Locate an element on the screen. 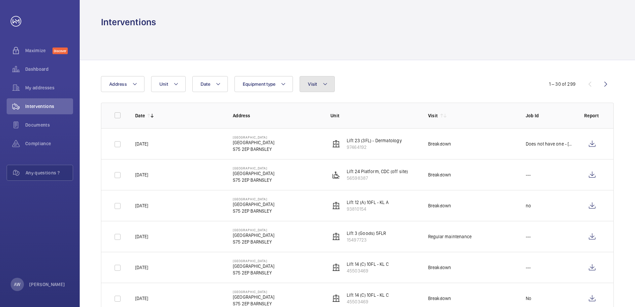 The width and height of the screenshot is (635, 307). span: Discover is located at coordinates (60, 51).